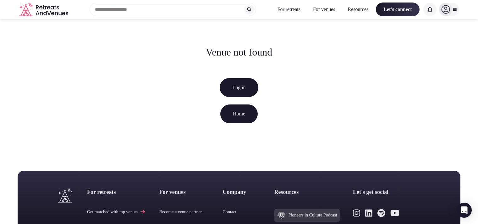 The image size is (478, 224). Describe the element at coordinates (185, 192) in the screenshot. I see `h2: For venues` at that location.